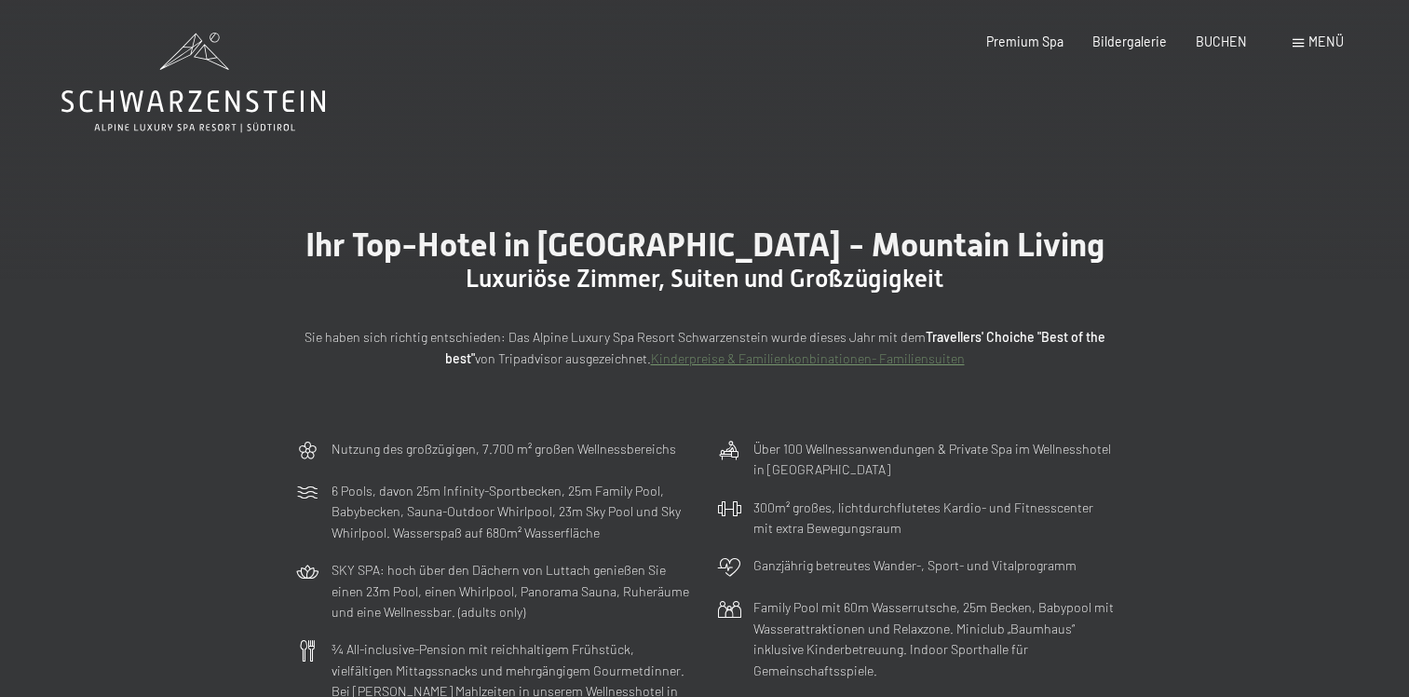  What do you see at coordinates (512, 591) in the screenshot?
I see `p: SKY SPA: hoch über den Dächern von Luttach genießen Sie einen 23m Pool, einen Whirlpool, Panorama...` at bounding box center [512, 591].